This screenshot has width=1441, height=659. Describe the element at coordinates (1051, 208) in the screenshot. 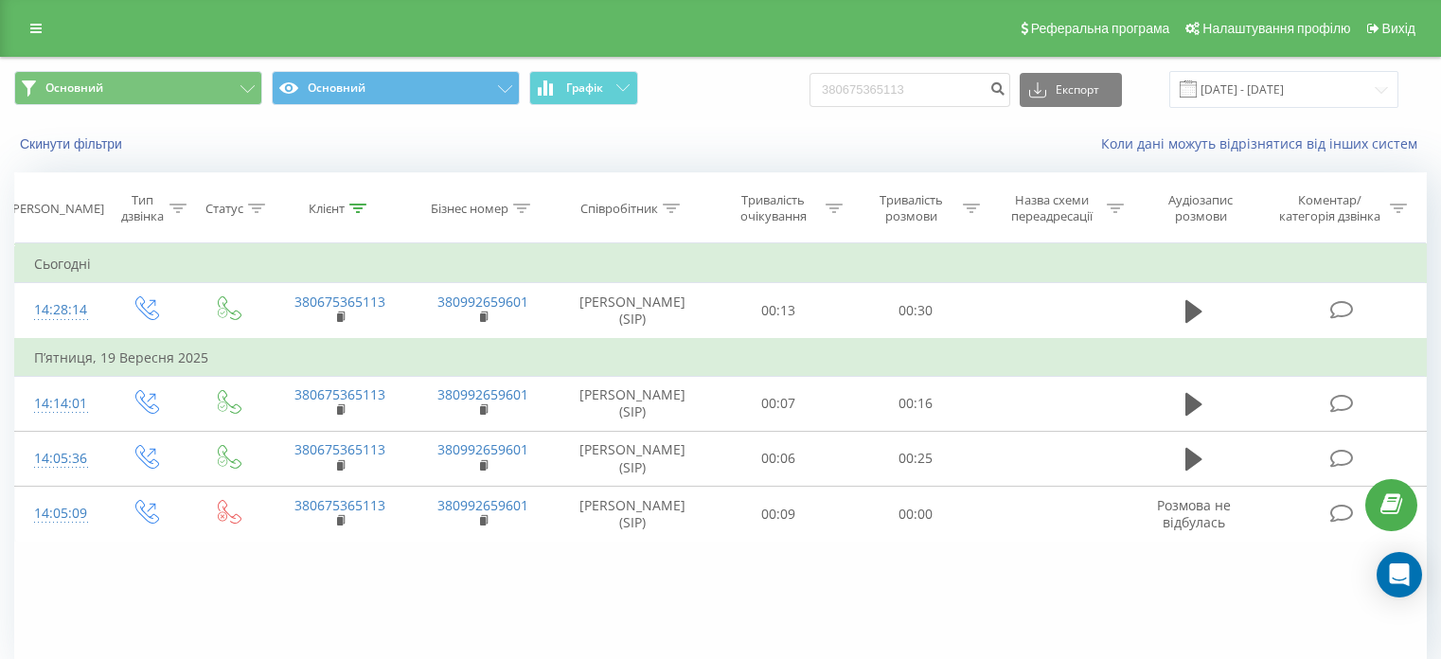

I see `div: Назва схеми переадресації` at that location.